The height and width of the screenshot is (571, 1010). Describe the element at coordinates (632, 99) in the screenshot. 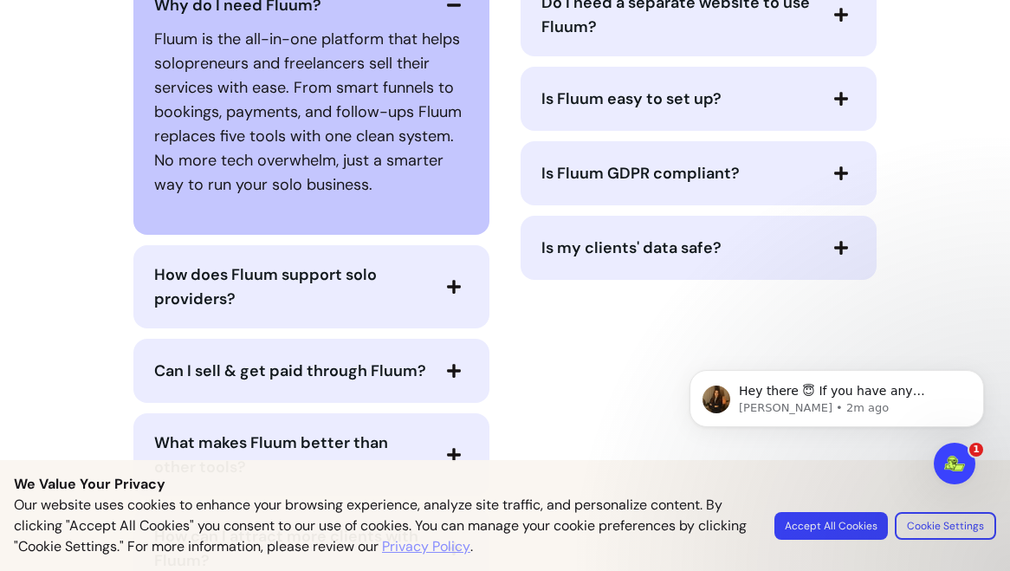

I see `span: Is Fluum easy to set up?` at that location.